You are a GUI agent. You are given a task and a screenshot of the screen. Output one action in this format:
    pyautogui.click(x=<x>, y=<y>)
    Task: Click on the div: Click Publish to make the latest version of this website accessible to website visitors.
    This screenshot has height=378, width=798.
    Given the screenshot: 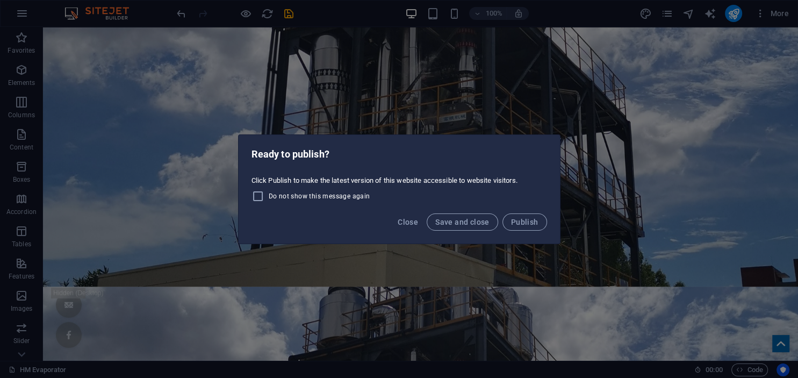 What is the action you would take?
    pyautogui.click(x=399, y=189)
    